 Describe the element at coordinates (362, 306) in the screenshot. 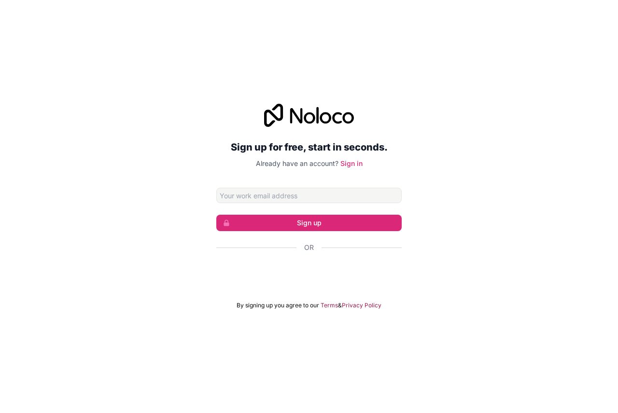

I see `a: Privacy Policy` at that location.